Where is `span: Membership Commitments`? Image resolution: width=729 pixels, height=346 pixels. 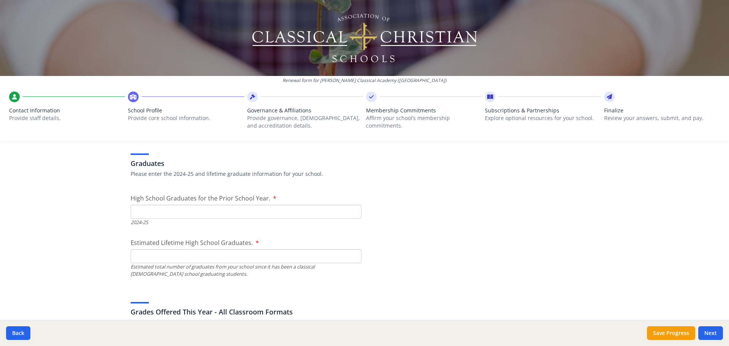 span: Membership Commitments is located at coordinates (424, 110).